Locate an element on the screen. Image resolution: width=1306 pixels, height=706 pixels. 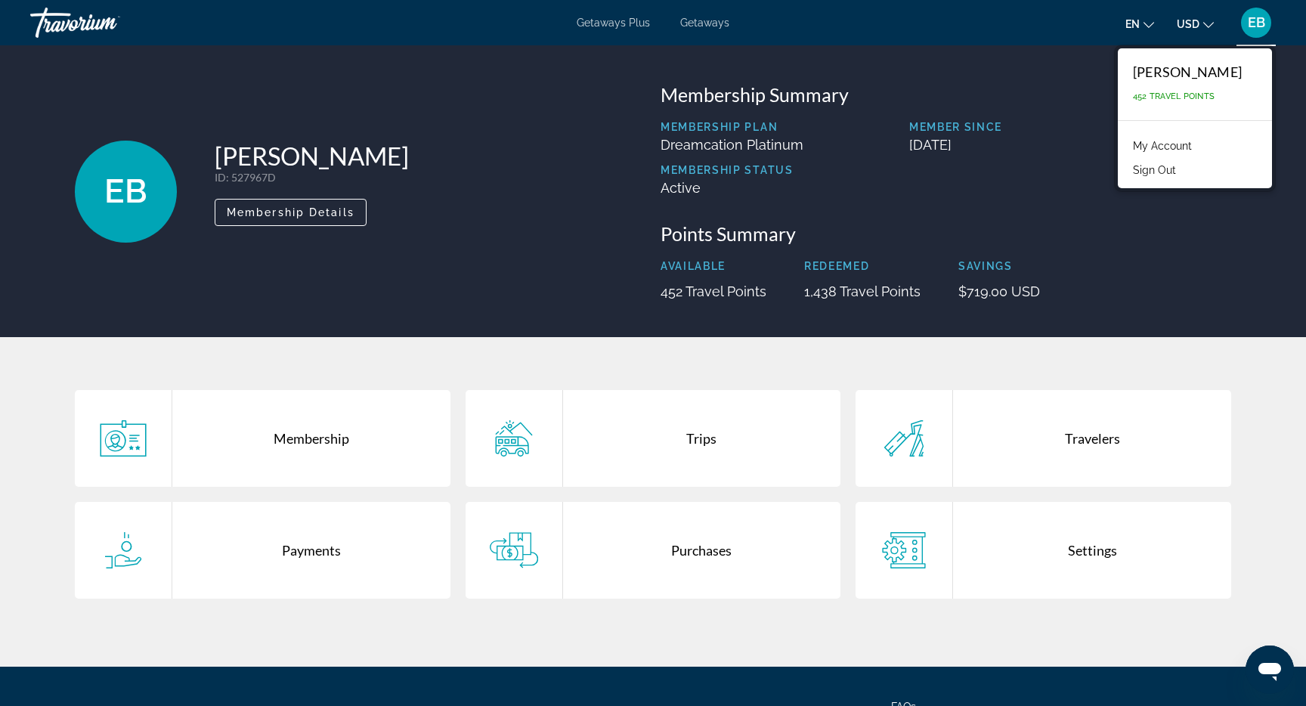
a: My Account is located at coordinates (1163, 146).